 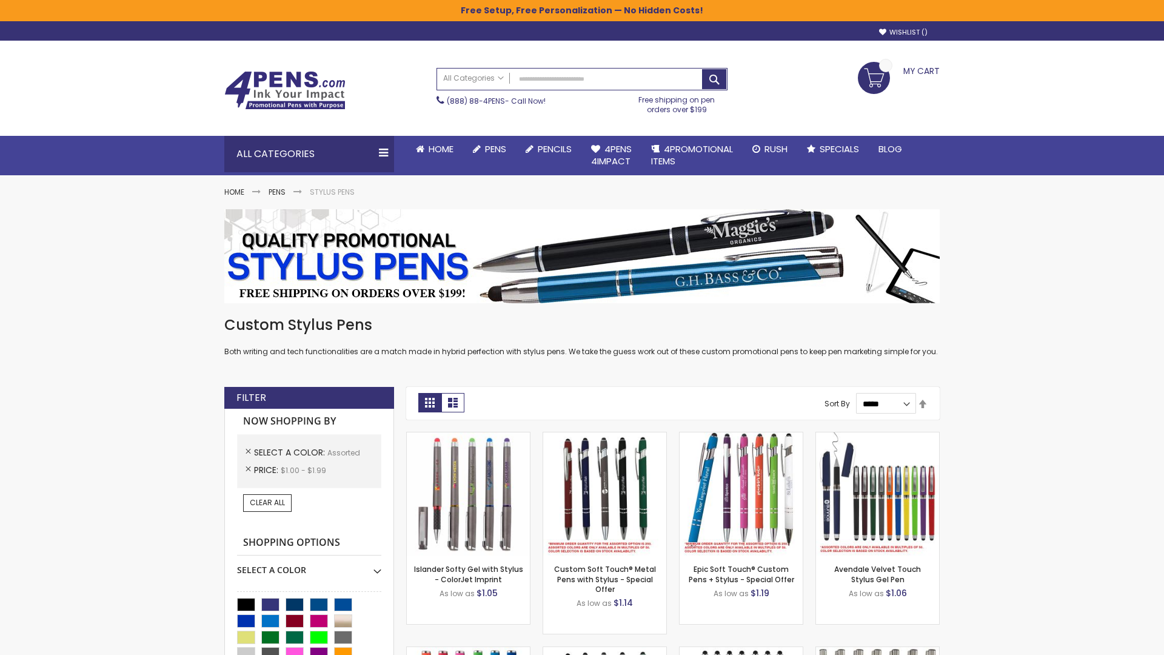 What do you see at coordinates (469, 574) in the screenshot?
I see `a: Islander Softy Gel with Stylus - ColorJet Imprint` at bounding box center [469, 574].